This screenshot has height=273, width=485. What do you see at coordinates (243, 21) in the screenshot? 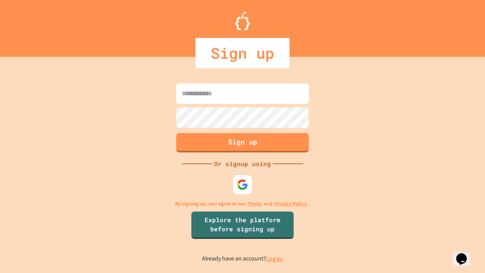
I see `img: Logo.svg` at bounding box center [243, 21].